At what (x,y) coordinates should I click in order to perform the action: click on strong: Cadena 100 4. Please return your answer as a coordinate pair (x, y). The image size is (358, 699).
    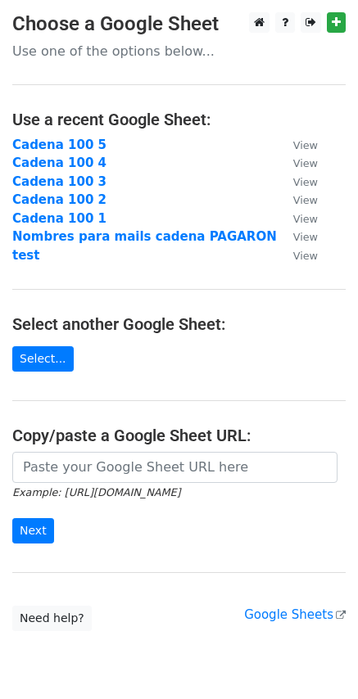
    Looking at the image, I should click on (59, 163).